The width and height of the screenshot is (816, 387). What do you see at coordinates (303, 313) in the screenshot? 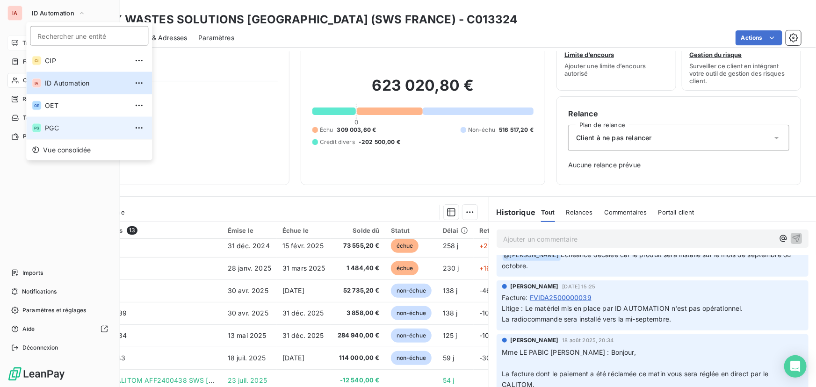
I see `span: 31 déc. 2025` at bounding box center [303, 313].